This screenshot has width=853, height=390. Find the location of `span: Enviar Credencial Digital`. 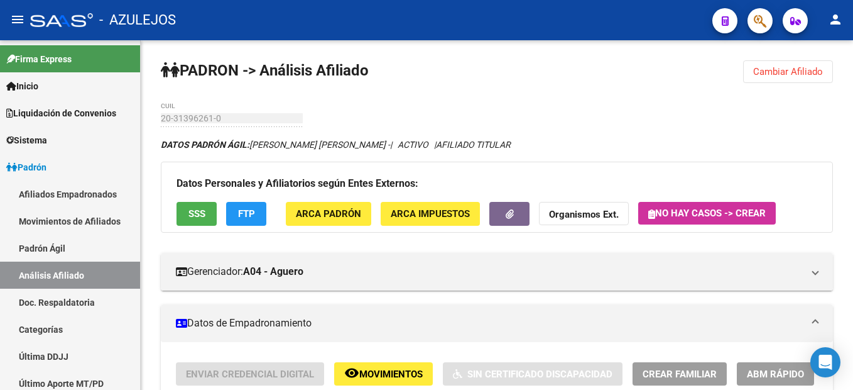

span: Enviar Credencial Digital is located at coordinates (250, 374).